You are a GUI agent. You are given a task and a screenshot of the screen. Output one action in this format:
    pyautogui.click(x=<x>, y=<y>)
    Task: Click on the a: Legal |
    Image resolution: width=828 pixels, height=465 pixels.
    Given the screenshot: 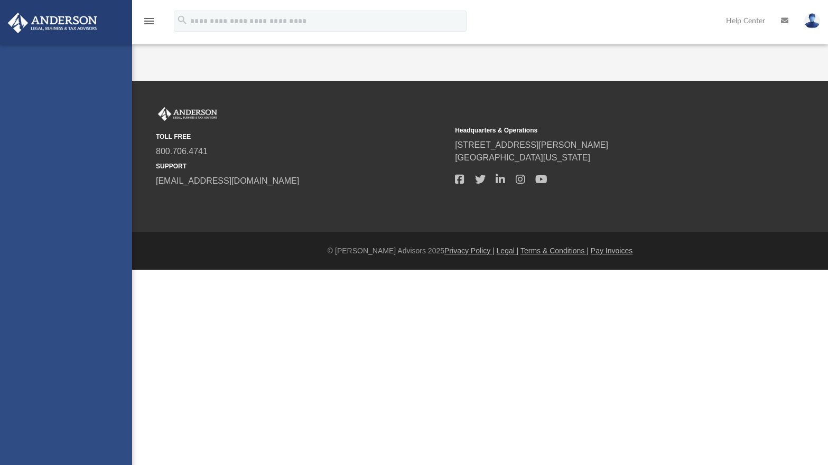 What is the action you would take?
    pyautogui.click(x=508, y=251)
    